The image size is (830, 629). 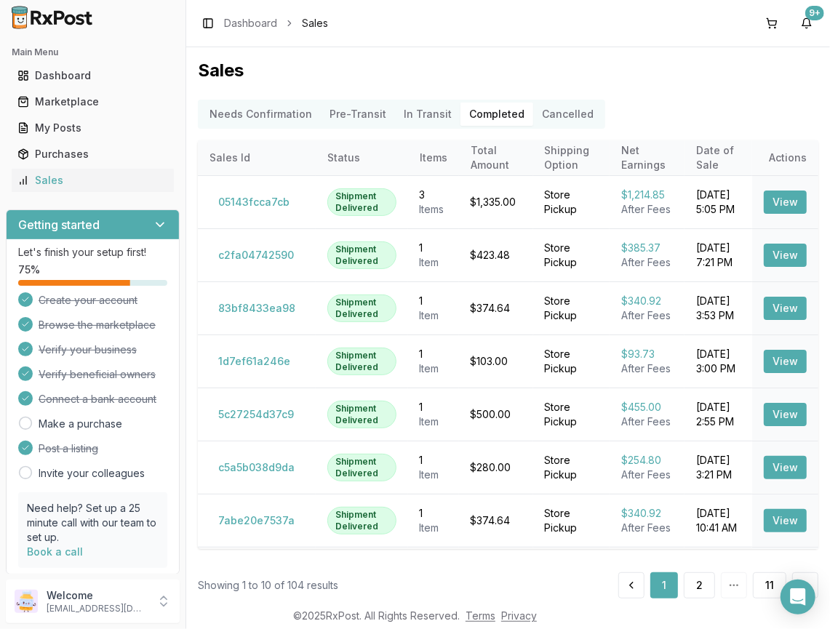 What do you see at coordinates (87, 350) in the screenshot?
I see `span: Verify your business` at bounding box center [87, 350].